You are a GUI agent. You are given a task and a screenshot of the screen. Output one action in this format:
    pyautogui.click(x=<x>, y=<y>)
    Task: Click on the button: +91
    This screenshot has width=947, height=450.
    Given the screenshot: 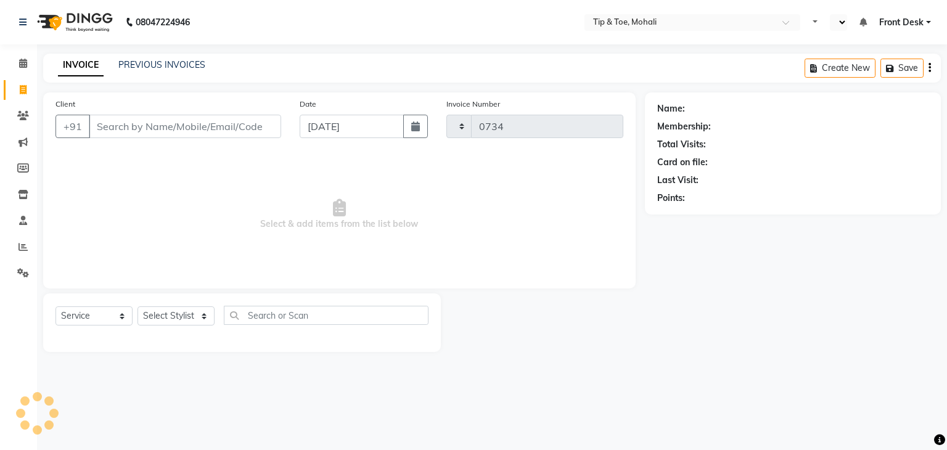 What is the action you would take?
    pyautogui.click(x=73, y=126)
    